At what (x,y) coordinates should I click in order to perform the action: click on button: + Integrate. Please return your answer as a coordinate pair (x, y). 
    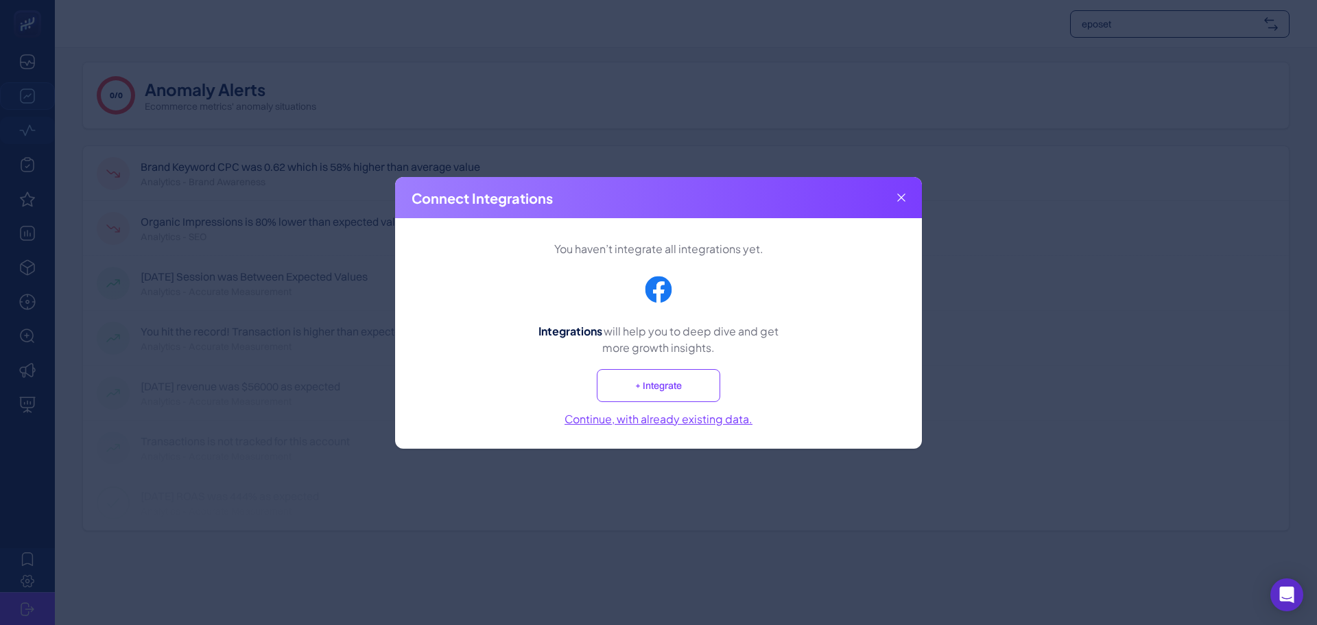
    Looking at the image, I should click on (658, 385).